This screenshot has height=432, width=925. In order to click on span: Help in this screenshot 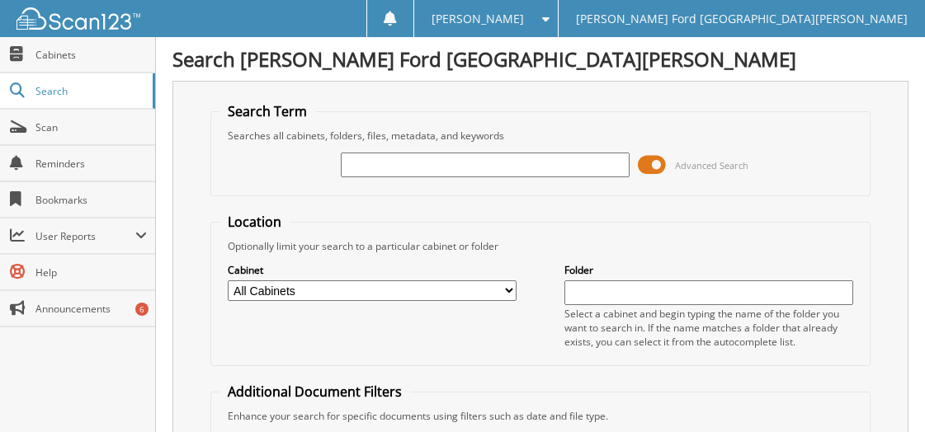, I will do `click(91, 272)`.